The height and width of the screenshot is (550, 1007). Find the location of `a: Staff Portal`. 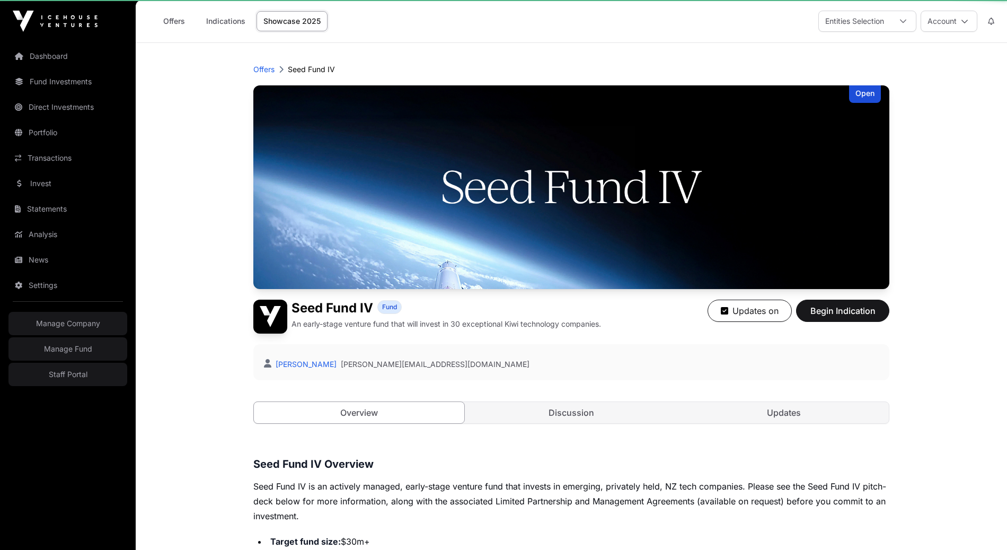

a: Staff Portal is located at coordinates (68, 374).